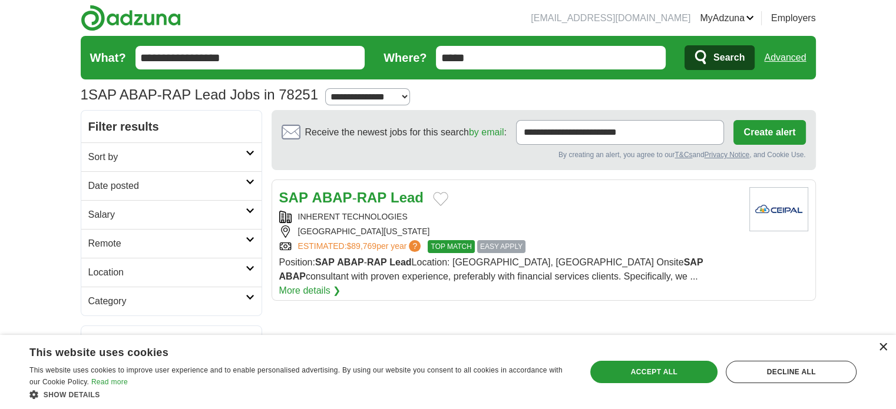 The width and height of the screenshot is (896, 409). What do you see at coordinates (719, 58) in the screenshot?
I see `button: Search` at bounding box center [719, 58].